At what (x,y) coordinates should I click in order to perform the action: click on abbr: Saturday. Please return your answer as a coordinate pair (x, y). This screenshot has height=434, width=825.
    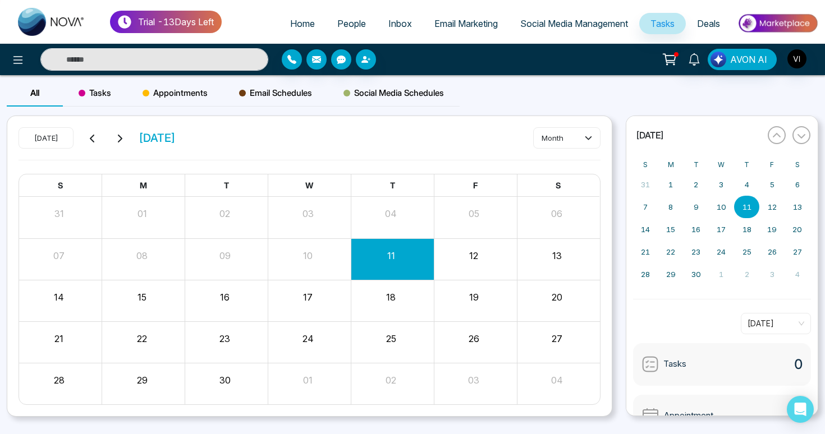
    Looking at the image, I should click on (798, 164).